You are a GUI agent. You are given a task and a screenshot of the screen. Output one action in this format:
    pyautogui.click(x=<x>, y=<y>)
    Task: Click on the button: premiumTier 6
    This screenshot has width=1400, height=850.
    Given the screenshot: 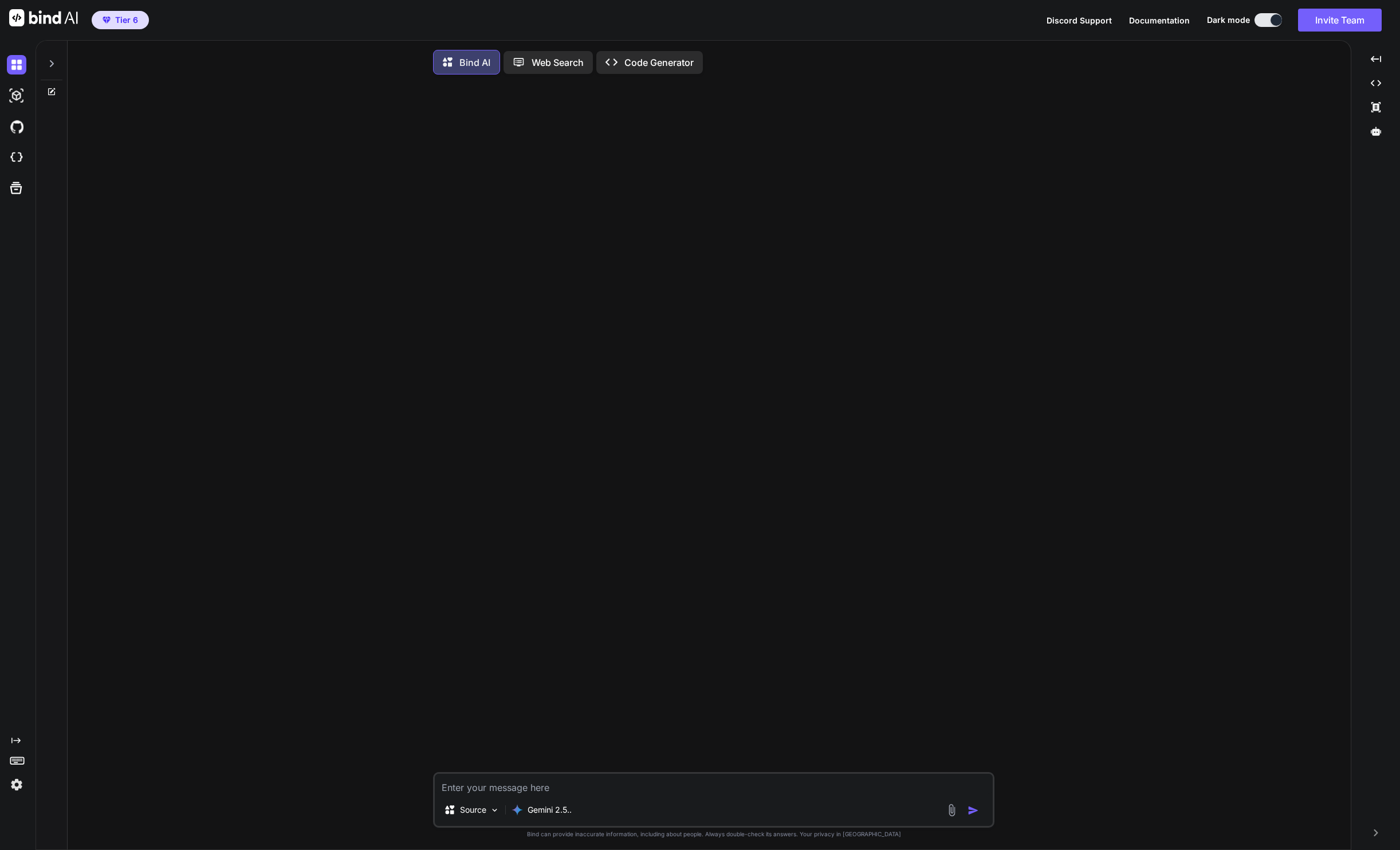 What is the action you would take?
    pyautogui.click(x=121, y=20)
    